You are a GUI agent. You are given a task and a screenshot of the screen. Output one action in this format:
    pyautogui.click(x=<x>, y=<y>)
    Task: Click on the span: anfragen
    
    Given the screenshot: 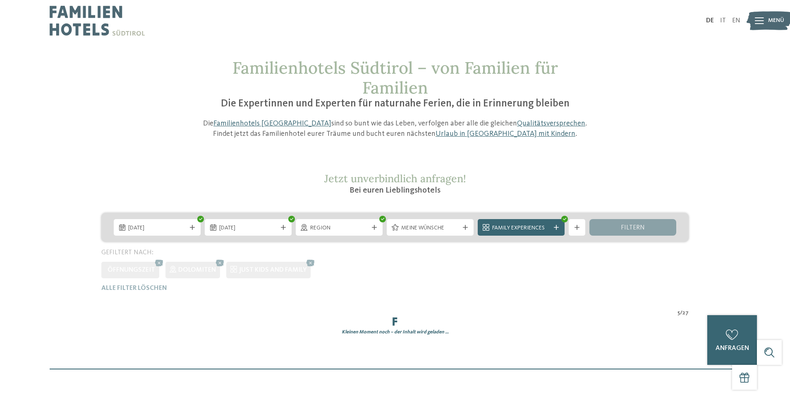 What is the action you would take?
    pyautogui.click(x=732, y=348)
    